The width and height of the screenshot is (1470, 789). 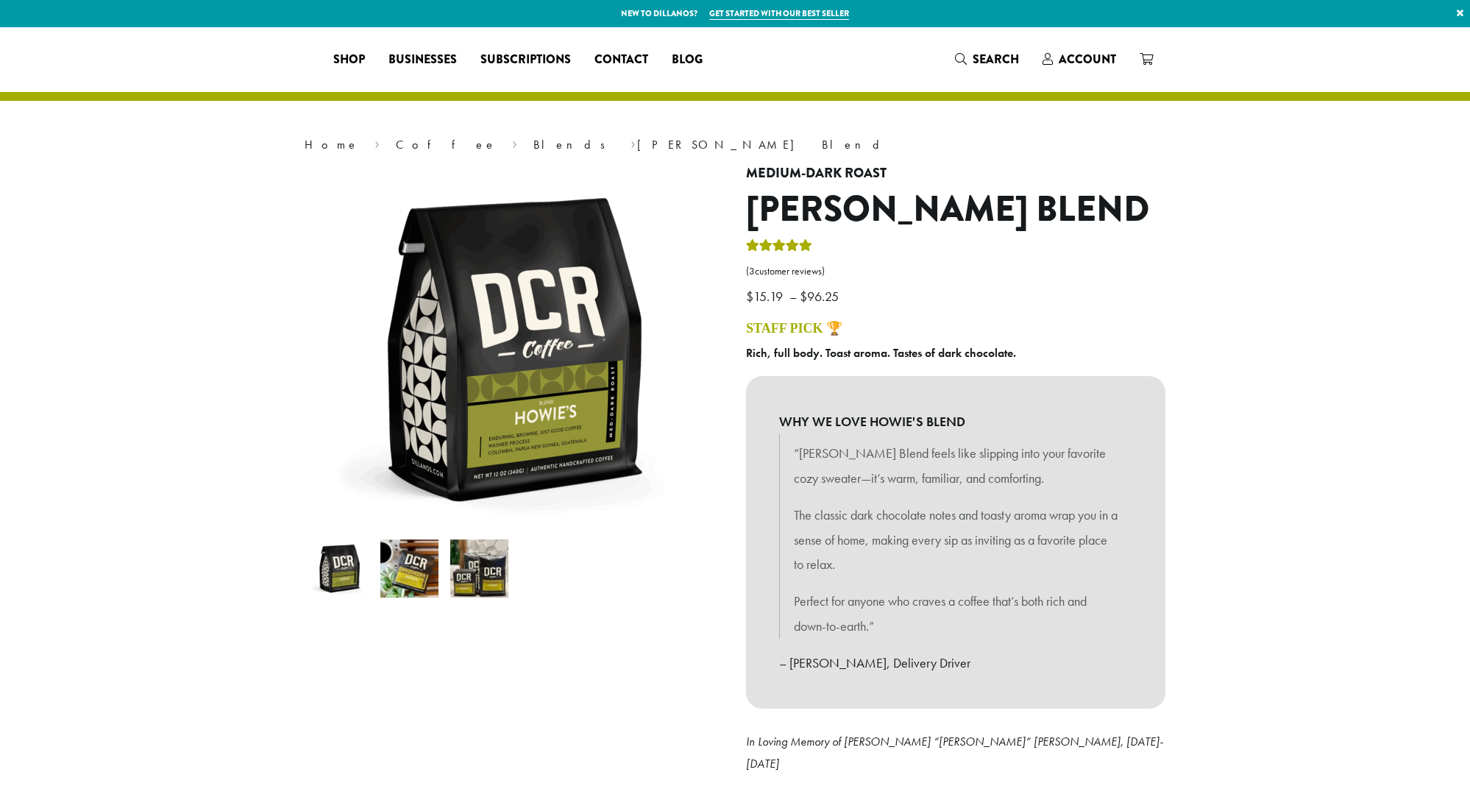 I want to click on img: Howie's Blend - Image 2, so click(x=409, y=568).